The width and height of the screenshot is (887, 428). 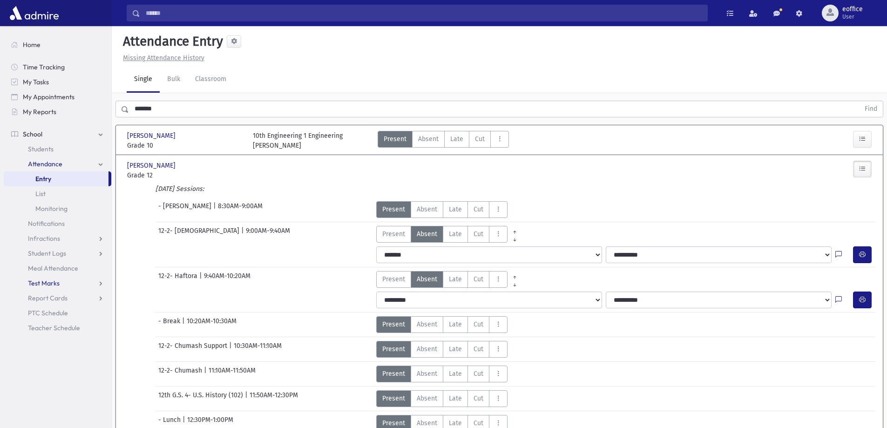 I want to click on span: School, so click(x=33, y=134).